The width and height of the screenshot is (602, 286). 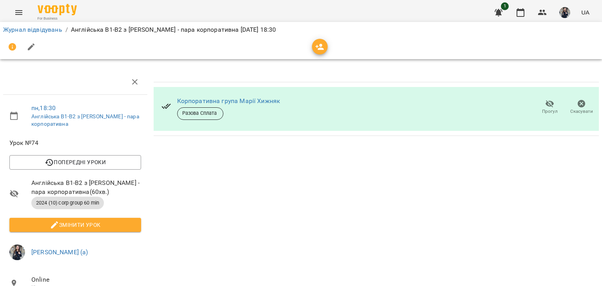 I want to click on span: UA, so click(x=585, y=12).